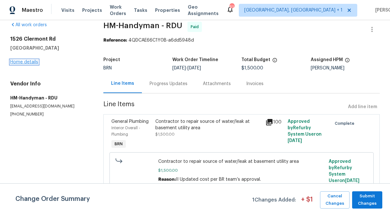  What do you see at coordinates (122, 84) in the screenshot?
I see `div: Line Items` at bounding box center [122, 84].